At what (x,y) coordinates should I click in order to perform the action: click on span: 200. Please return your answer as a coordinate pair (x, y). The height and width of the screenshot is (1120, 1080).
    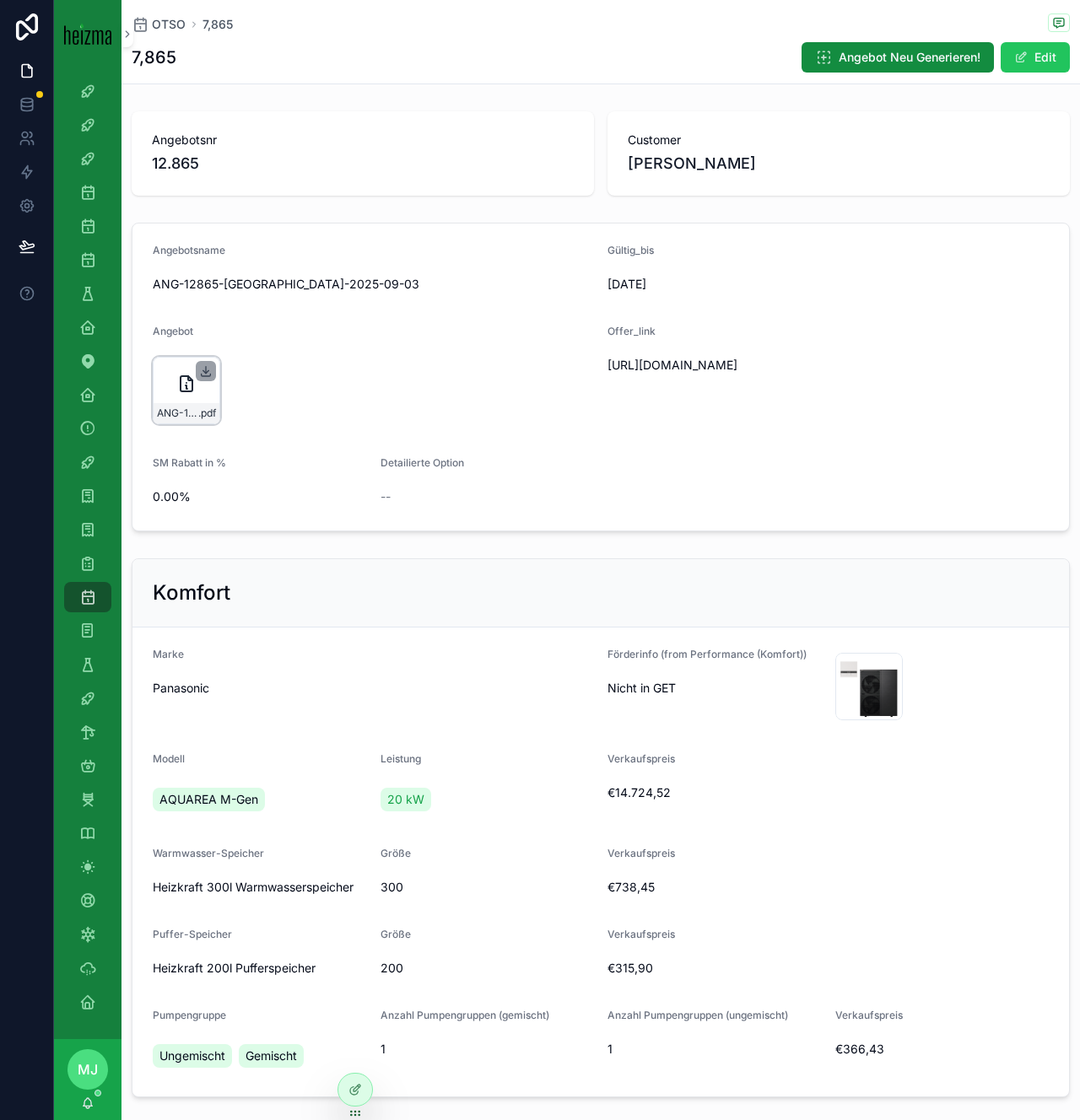
    Looking at the image, I should click on (487, 968).